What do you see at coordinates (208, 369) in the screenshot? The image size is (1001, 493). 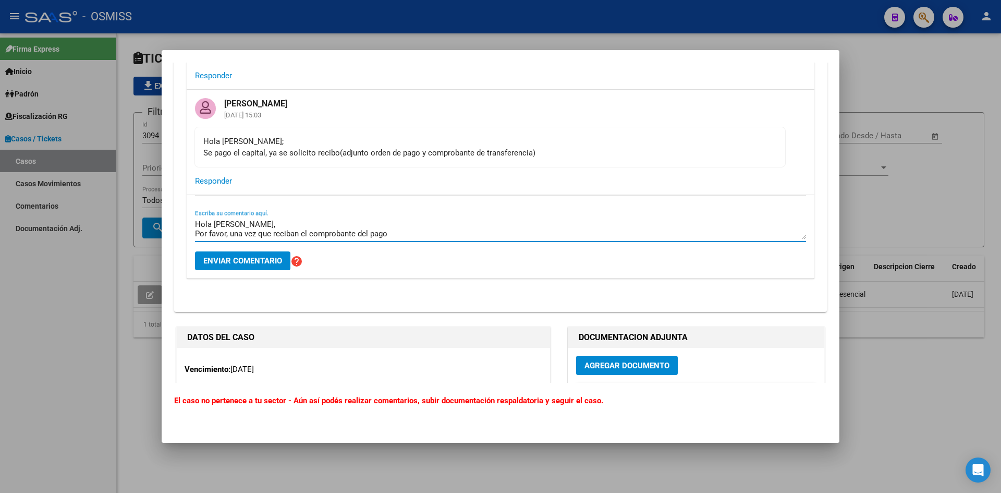 I see `strong: Vencimiento:` at bounding box center [208, 369].